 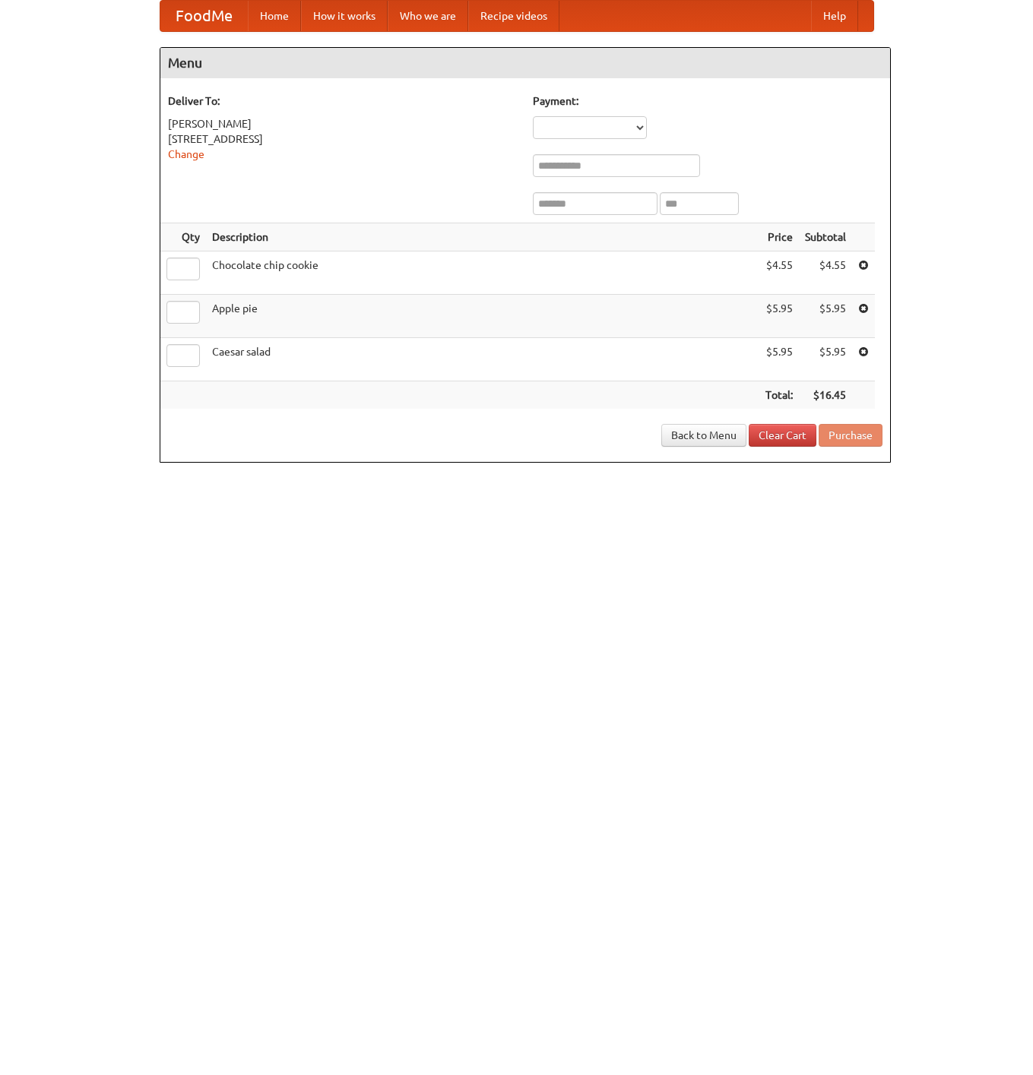 What do you see at coordinates (825, 237) in the screenshot?
I see `th: Subtotal` at bounding box center [825, 237].